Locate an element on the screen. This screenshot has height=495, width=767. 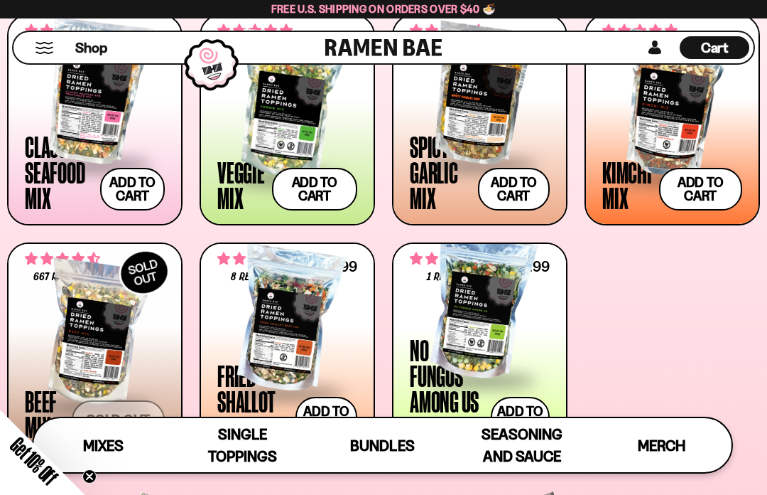
a: Shop is located at coordinates (91, 48).